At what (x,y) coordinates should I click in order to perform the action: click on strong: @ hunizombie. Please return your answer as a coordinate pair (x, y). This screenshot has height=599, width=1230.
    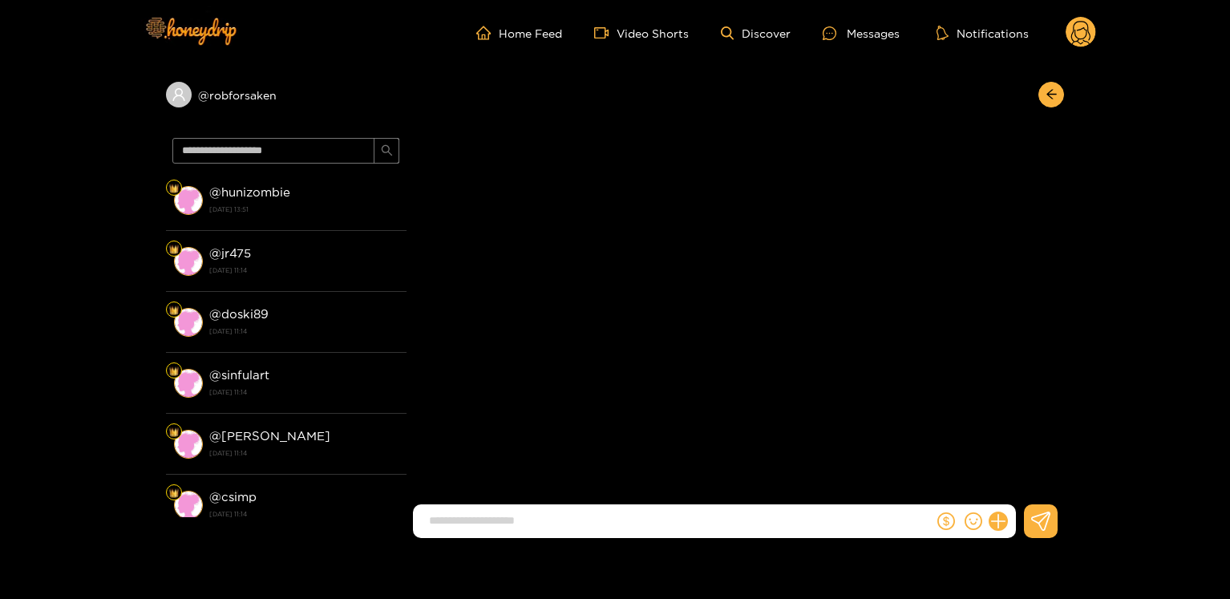
    Looking at the image, I should click on (249, 192).